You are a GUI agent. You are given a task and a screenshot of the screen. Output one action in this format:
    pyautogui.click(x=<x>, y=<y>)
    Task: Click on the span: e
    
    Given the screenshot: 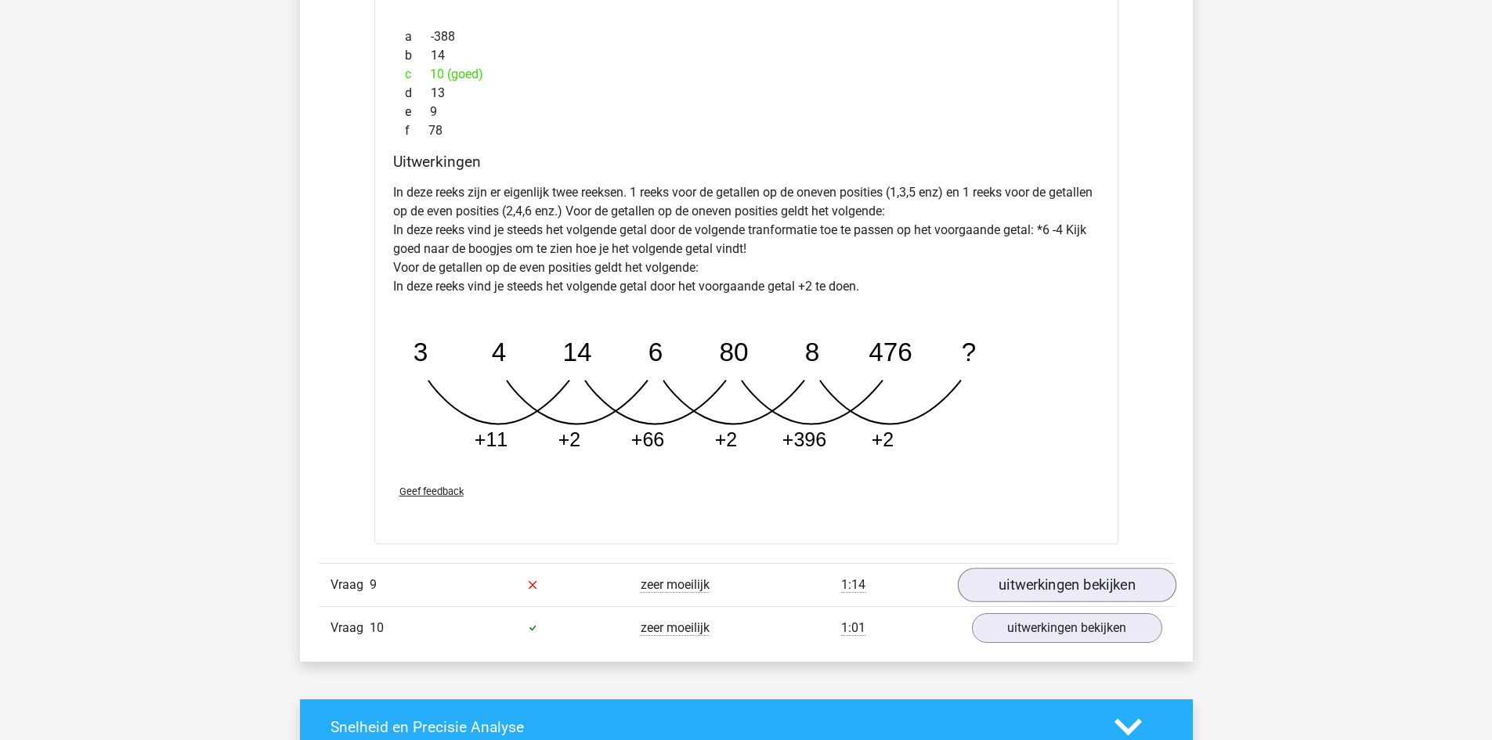 What is the action you would take?
    pyautogui.click(x=418, y=112)
    